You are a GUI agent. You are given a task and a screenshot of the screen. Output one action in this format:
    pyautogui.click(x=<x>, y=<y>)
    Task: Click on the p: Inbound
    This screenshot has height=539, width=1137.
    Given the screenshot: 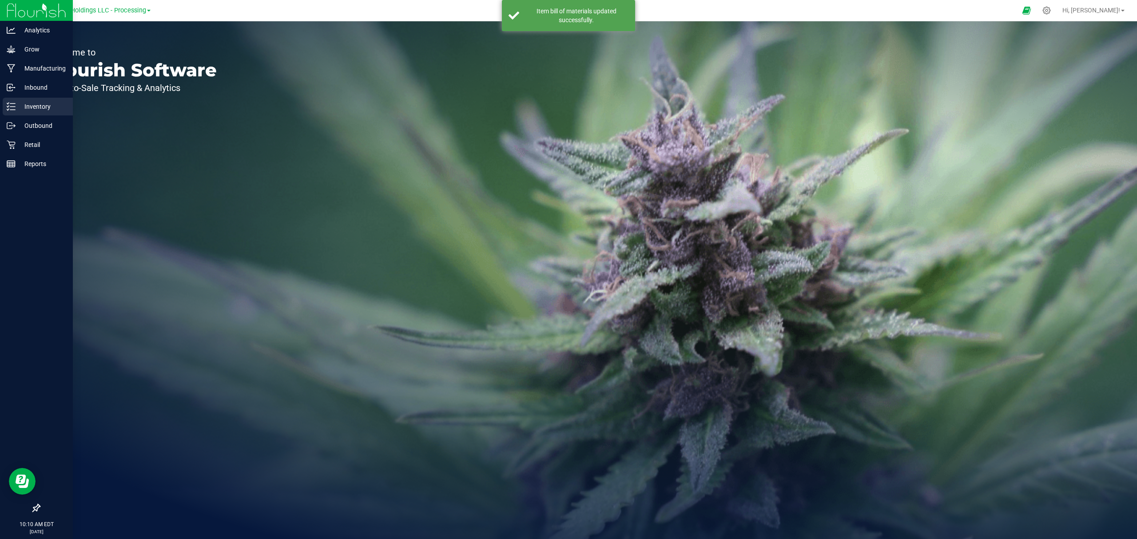 What is the action you would take?
    pyautogui.click(x=42, y=87)
    